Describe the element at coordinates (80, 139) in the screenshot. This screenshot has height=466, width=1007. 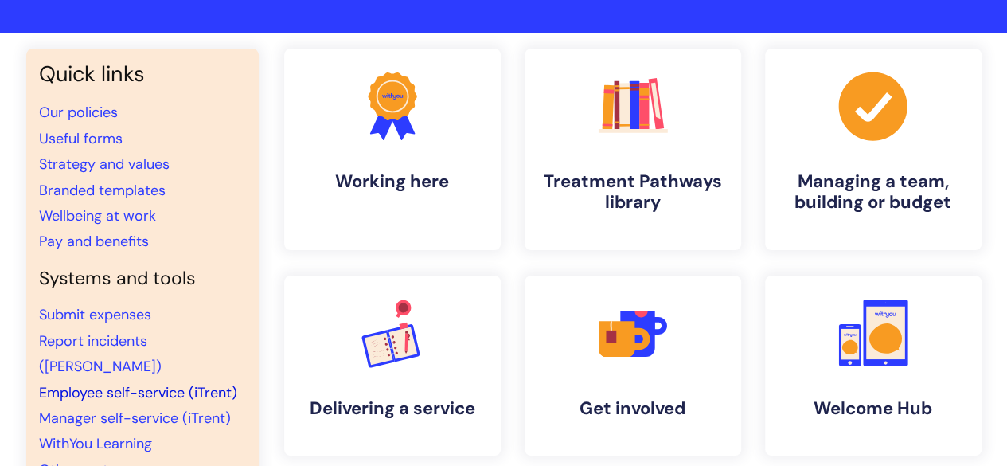
I see `a: Useful forms` at that location.